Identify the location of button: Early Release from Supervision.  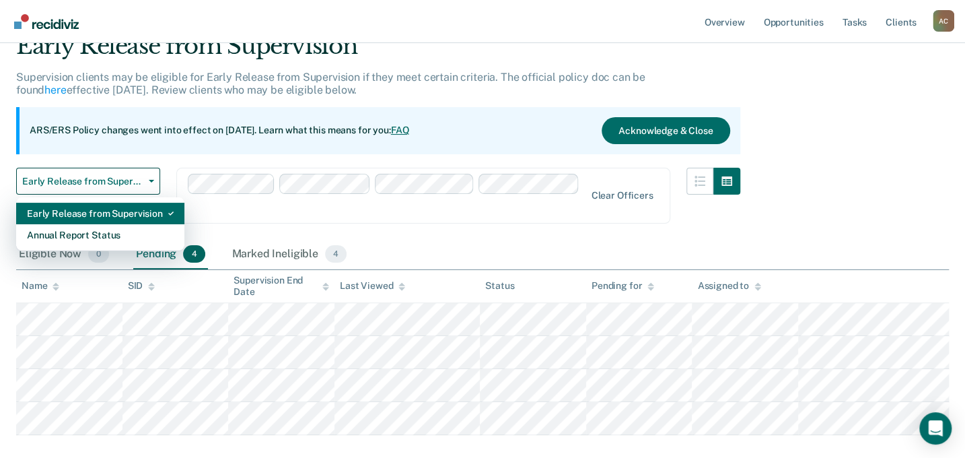
(88, 181).